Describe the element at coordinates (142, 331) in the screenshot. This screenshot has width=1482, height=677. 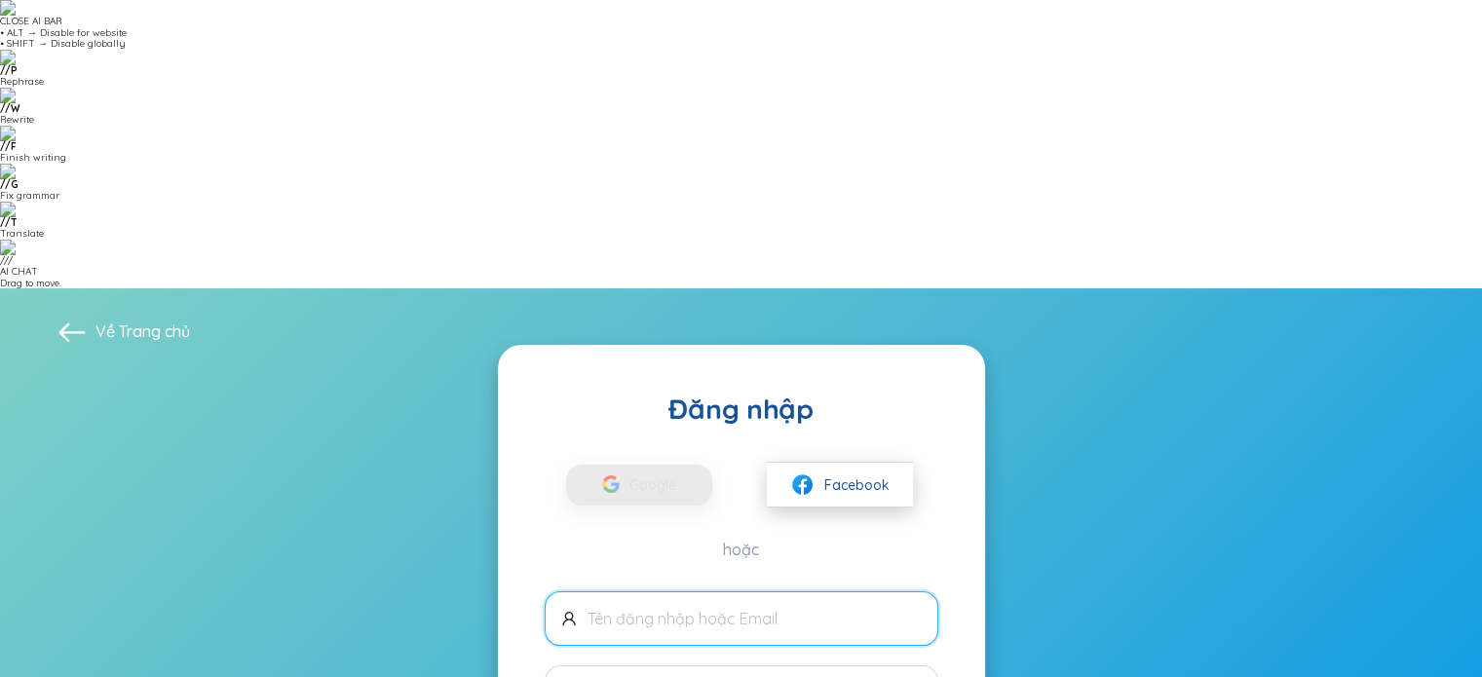
I see `span: Về` at that location.